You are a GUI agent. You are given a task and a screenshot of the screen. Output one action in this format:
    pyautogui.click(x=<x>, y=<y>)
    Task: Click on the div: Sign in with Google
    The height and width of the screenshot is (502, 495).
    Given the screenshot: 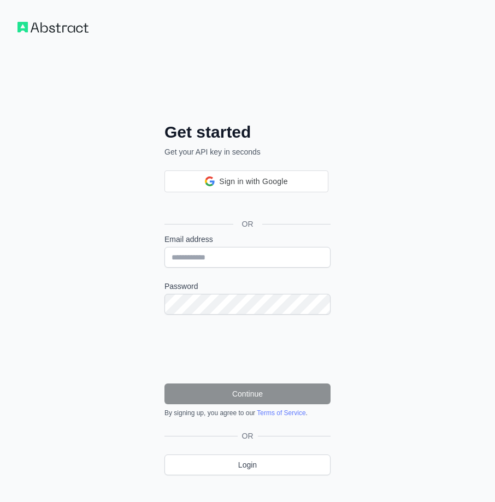 What is the action you would take?
    pyautogui.click(x=246, y=181)
    